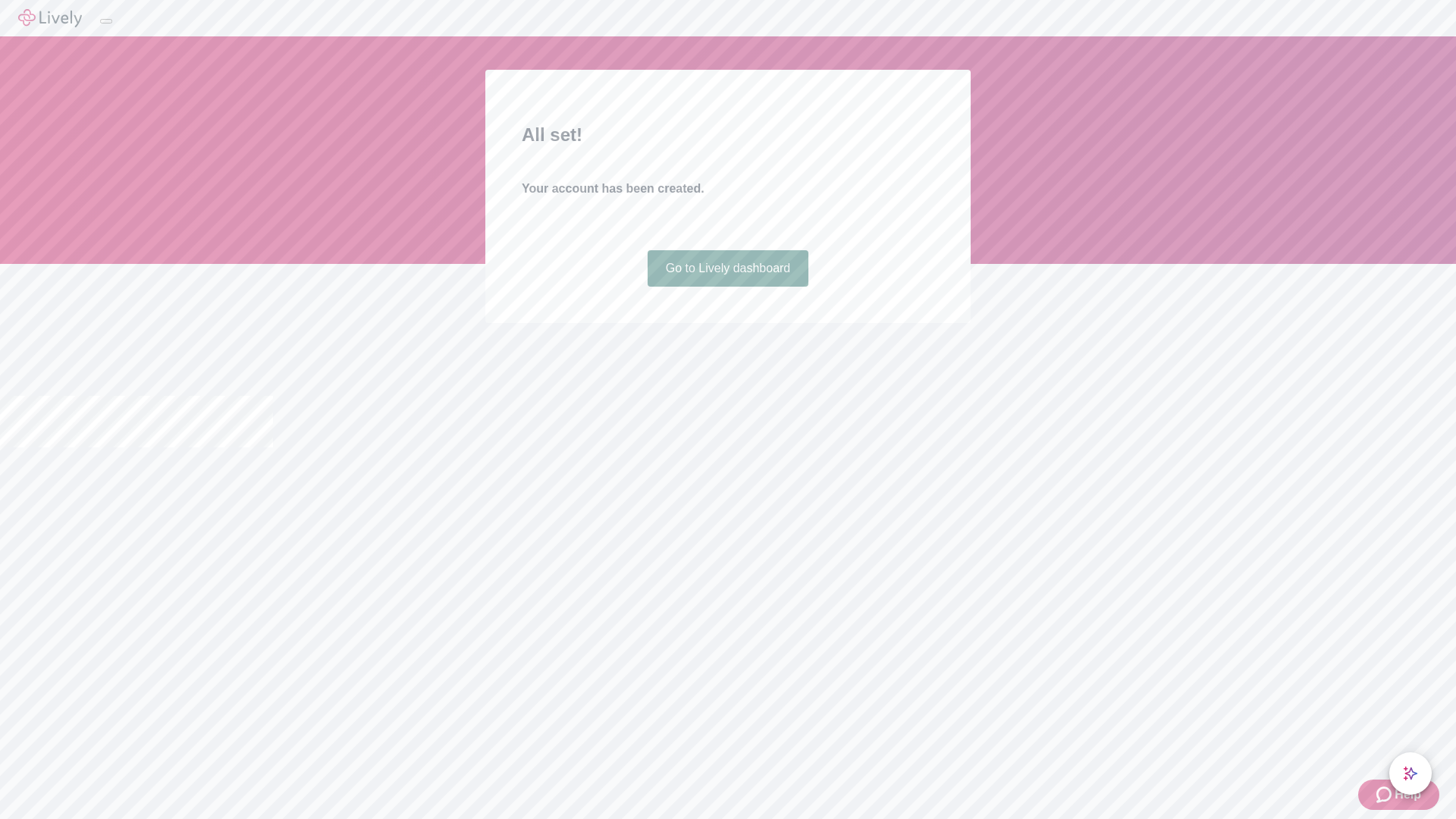 This screenshot has width=1456, height=819. Describe the element at coordinates (1399, 795) in the screenshot. I see `button: Zendesk support iconHelp` at that location.